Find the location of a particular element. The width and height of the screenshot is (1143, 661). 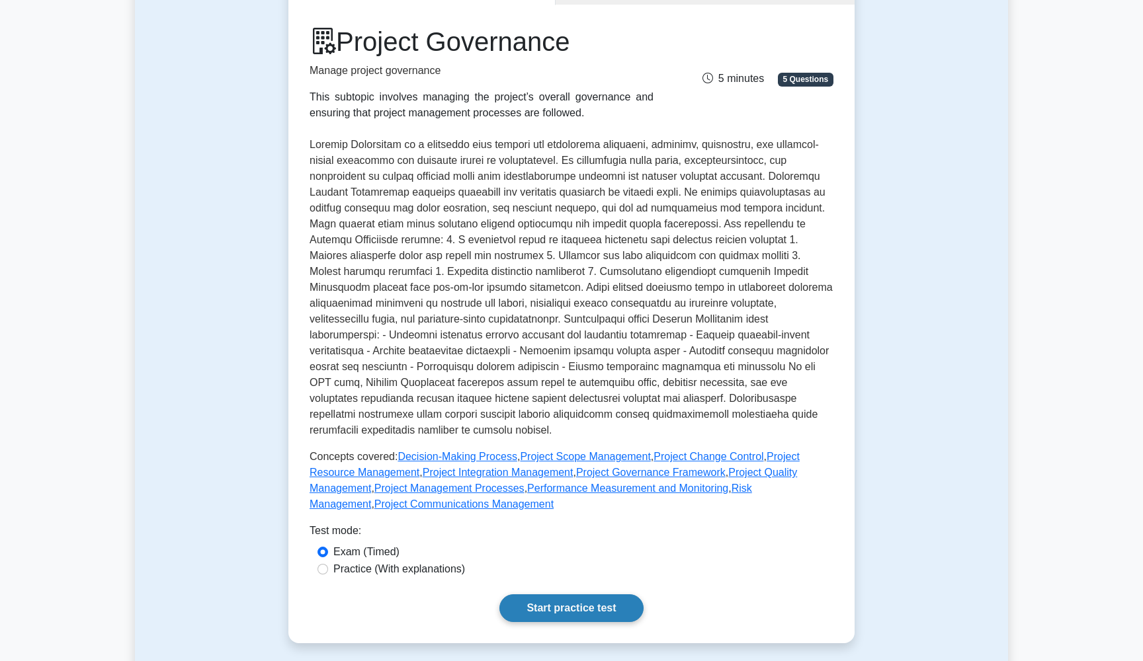

a: Project Integration Management is located at coordinates (498, 472).